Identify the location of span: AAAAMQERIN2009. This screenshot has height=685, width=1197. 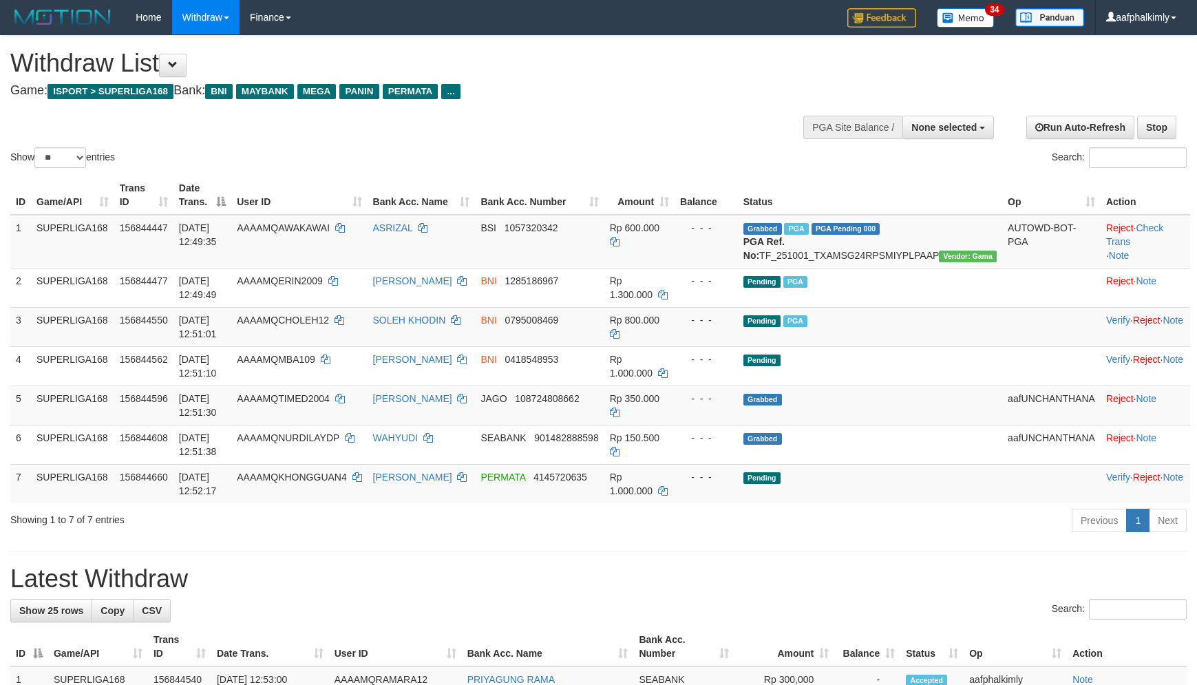
(279, 281).